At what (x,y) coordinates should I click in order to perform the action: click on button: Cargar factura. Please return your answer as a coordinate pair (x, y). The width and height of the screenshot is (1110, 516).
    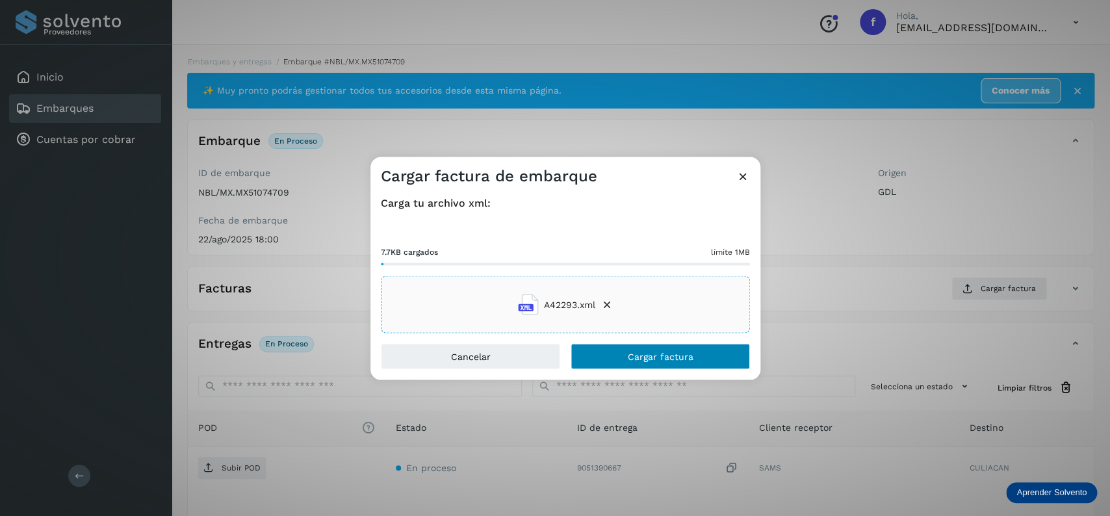
    Looking at the image, I should click on (660, 357).